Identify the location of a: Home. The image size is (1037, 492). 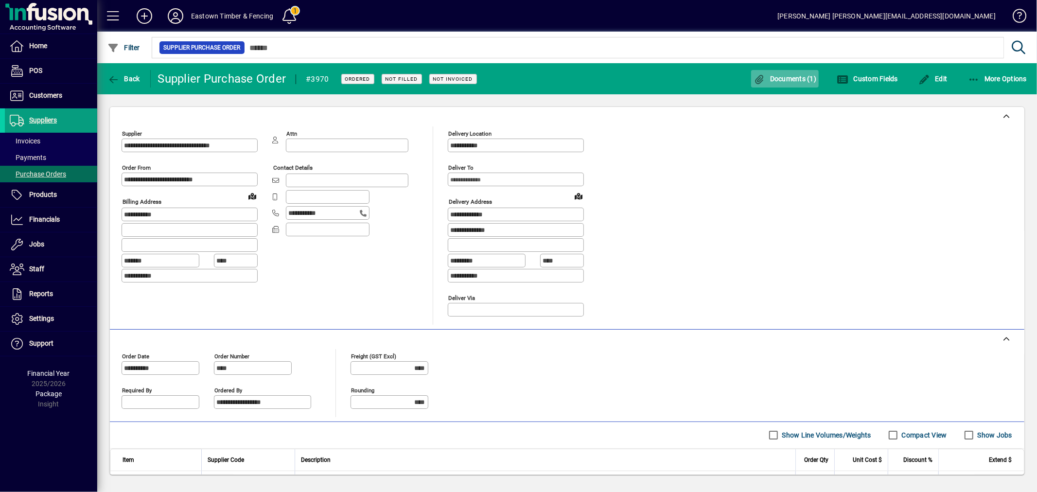
(51, 46).